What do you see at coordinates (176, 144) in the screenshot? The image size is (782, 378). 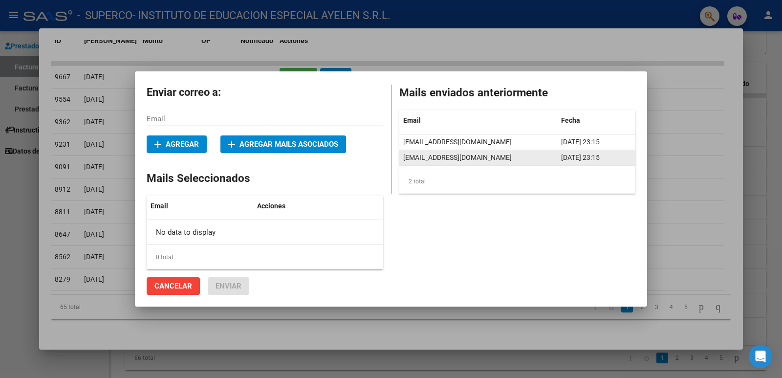 I see `button: Agregar` at bounding box center [176, 144].